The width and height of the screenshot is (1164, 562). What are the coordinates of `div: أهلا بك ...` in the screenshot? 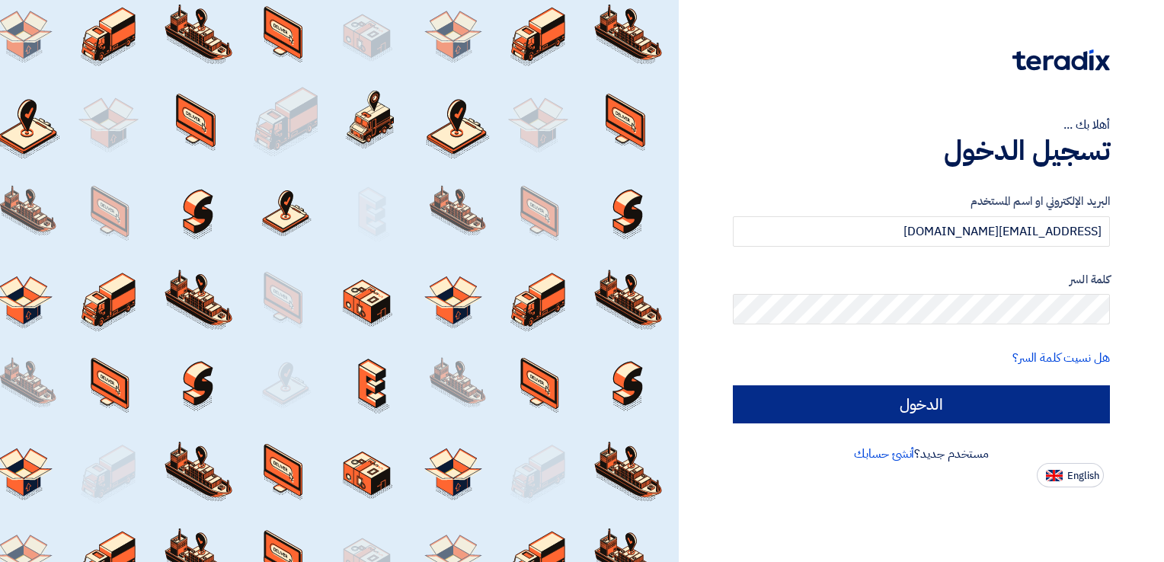 It's located at (921, 125).